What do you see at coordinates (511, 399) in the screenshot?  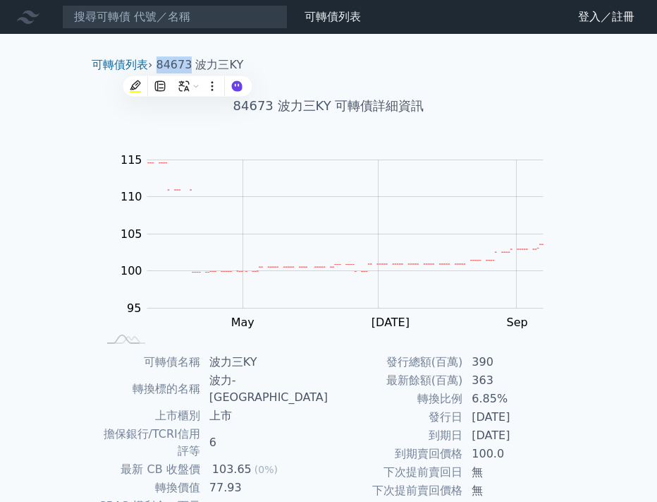 I see `td: 6.85%` at bounding box center [511, 399].